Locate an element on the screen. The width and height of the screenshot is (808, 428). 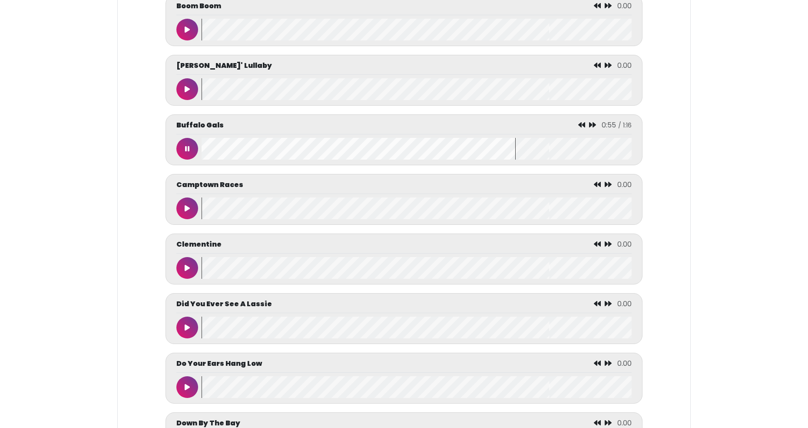
p: Buffalo Gals is located at coordinates (200, 125).